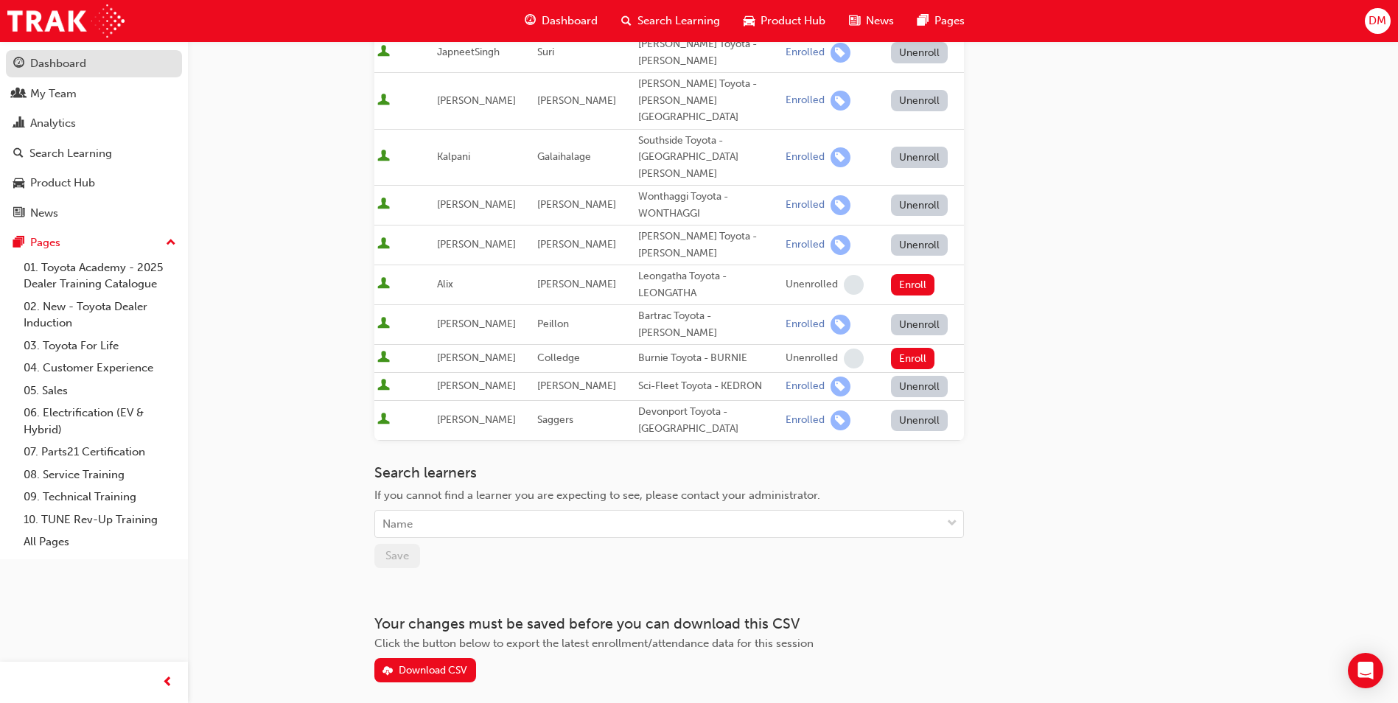  Describe the element at coordinates (952, 524) in the screenshot. I see `span: down-icon` at that location.